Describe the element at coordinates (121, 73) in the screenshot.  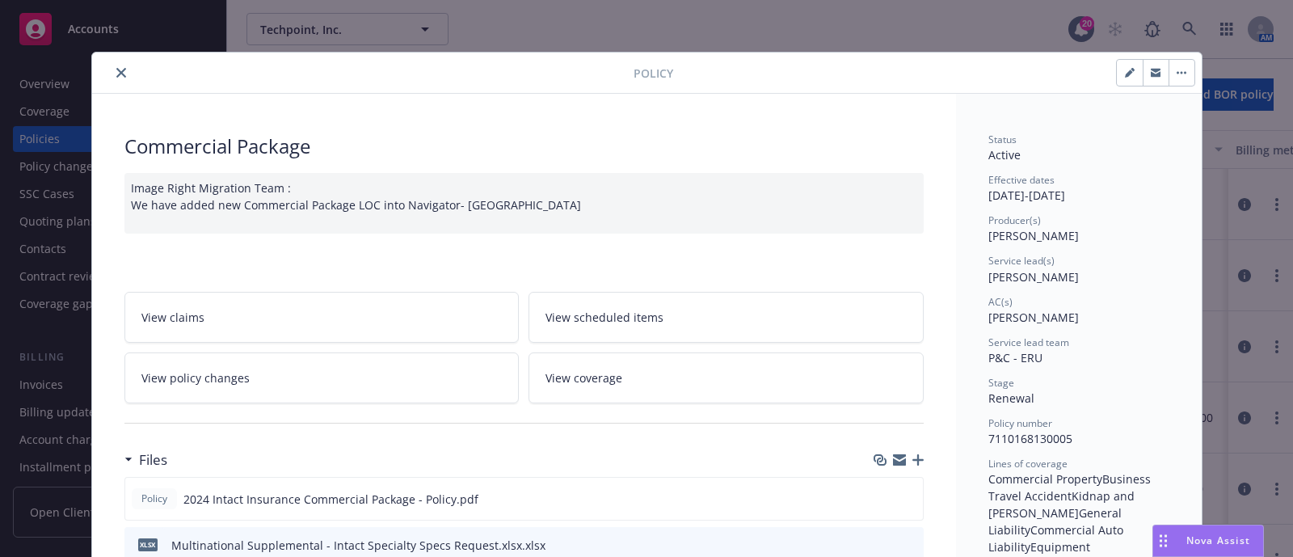
I see `button: close` at that location.